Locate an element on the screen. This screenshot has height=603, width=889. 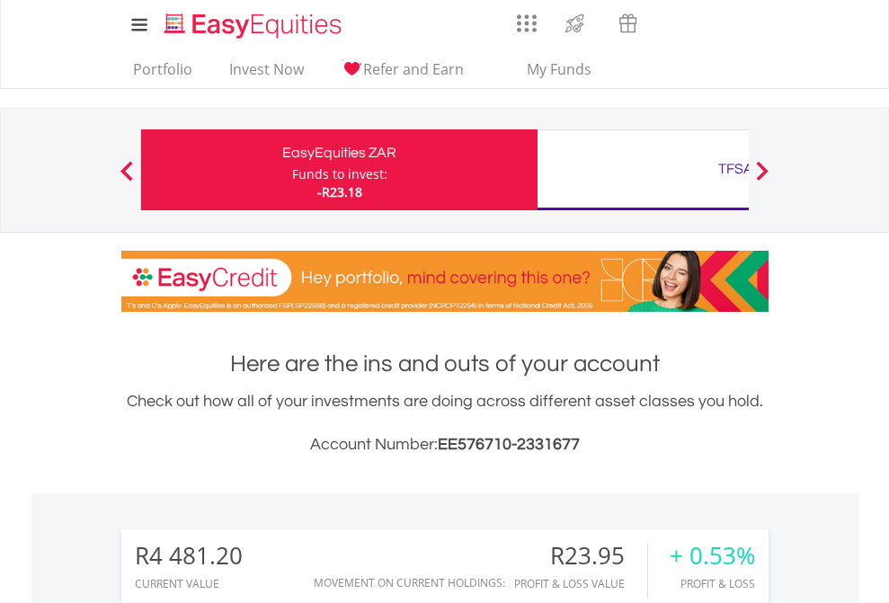
div: Check out how all of your investments are doing across different asset classes you hold. is located at coordinates (445, 423).